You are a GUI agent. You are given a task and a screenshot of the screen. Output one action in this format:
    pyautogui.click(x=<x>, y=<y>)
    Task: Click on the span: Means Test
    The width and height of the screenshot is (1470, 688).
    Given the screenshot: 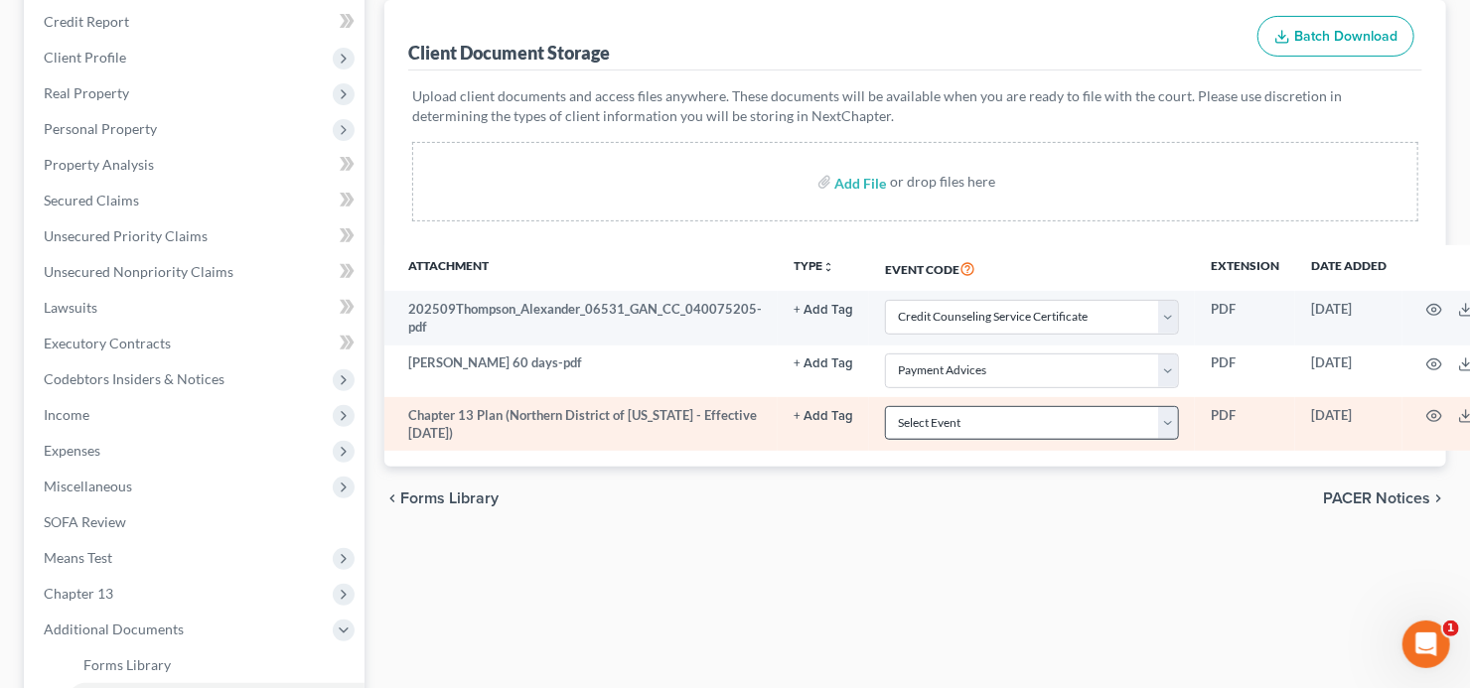 What is the action you would take?
    pyautogui.click(x=77, y=557)
    